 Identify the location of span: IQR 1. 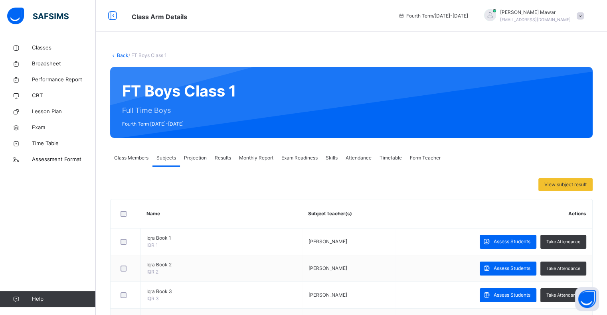
(152, 245).